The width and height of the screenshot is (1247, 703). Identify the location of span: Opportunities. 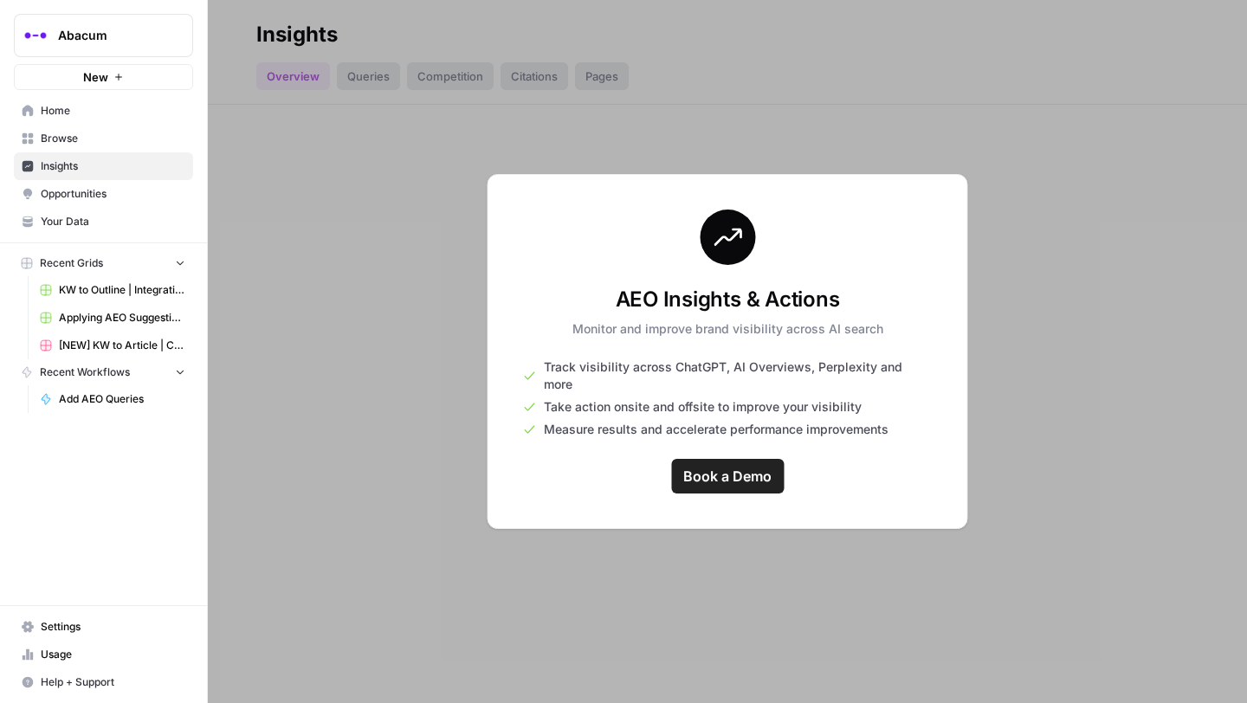
(113, 194).